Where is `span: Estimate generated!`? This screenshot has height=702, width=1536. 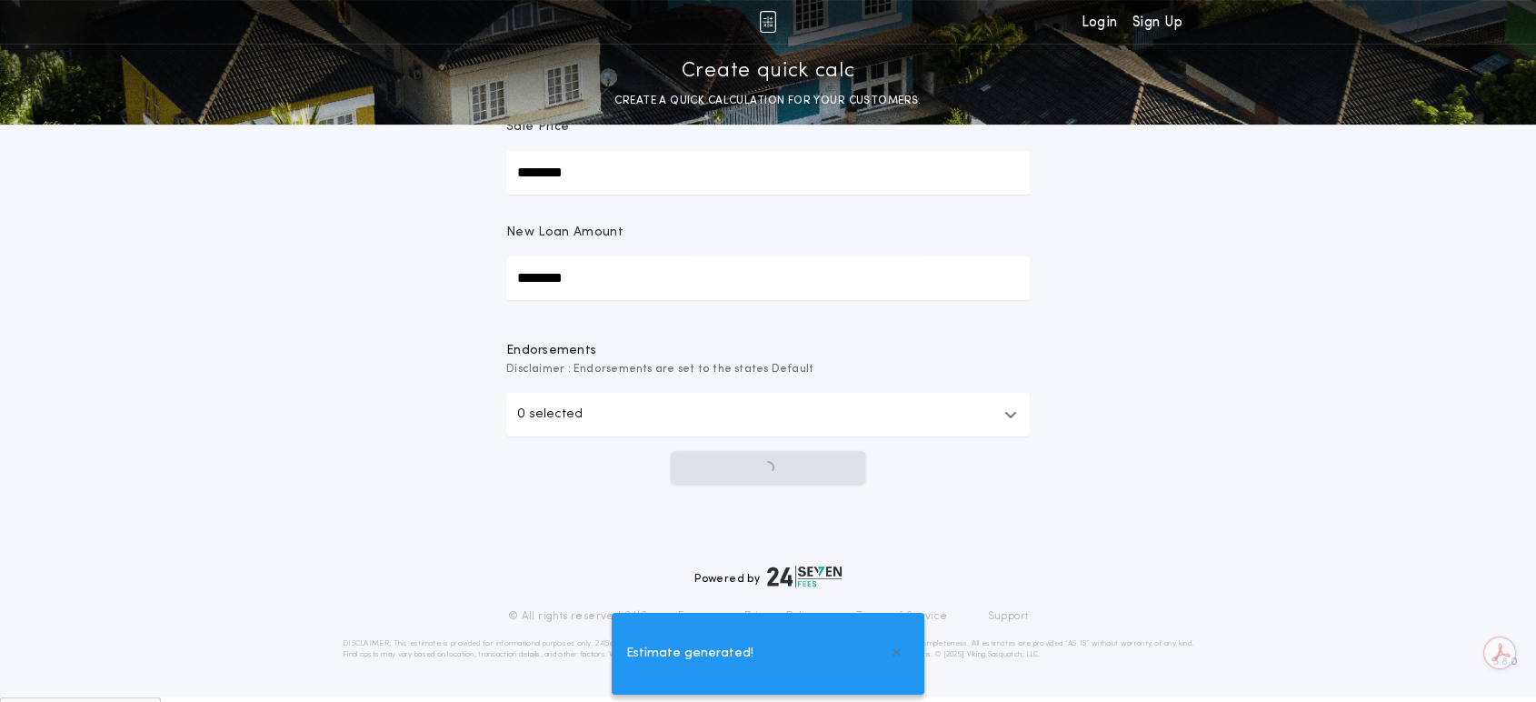 span: Estimate generated! is located at coordinates (690, 654).